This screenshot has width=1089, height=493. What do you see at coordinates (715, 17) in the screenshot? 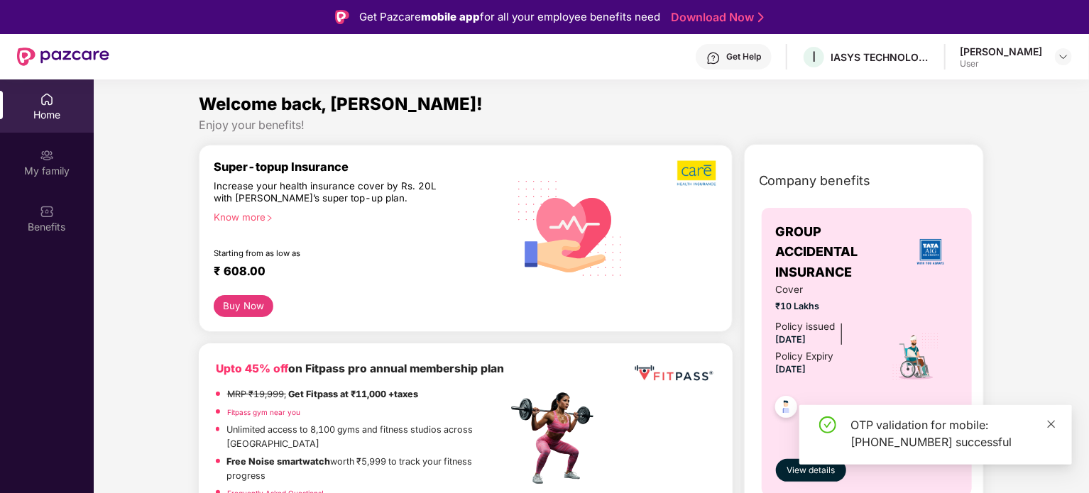
I see `a: Download Now` at bounding box center [715, 17].